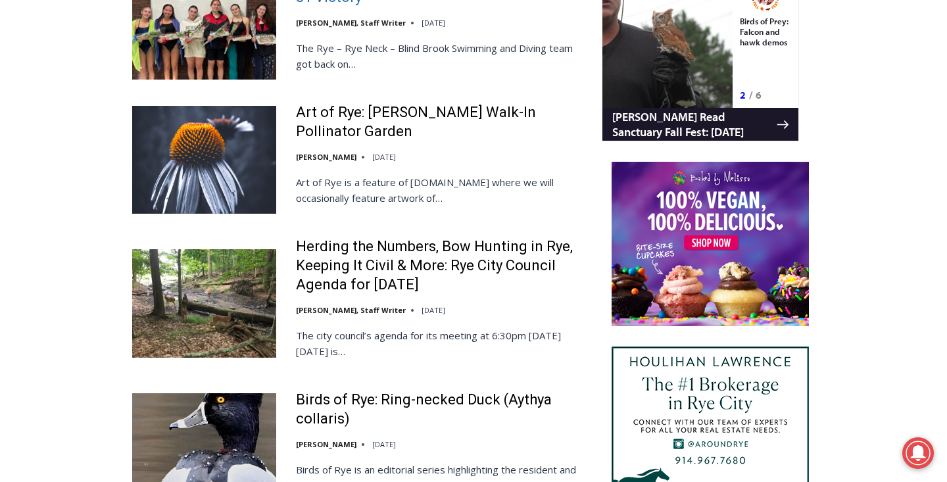 Image resolution: width=947 pixels, height=482 pixels. Describe the element at coordinates (440, 409) in the screenshot. I see `a: Birds of Rye: Ring-necked Duck (Aythya collaris)` at that location.